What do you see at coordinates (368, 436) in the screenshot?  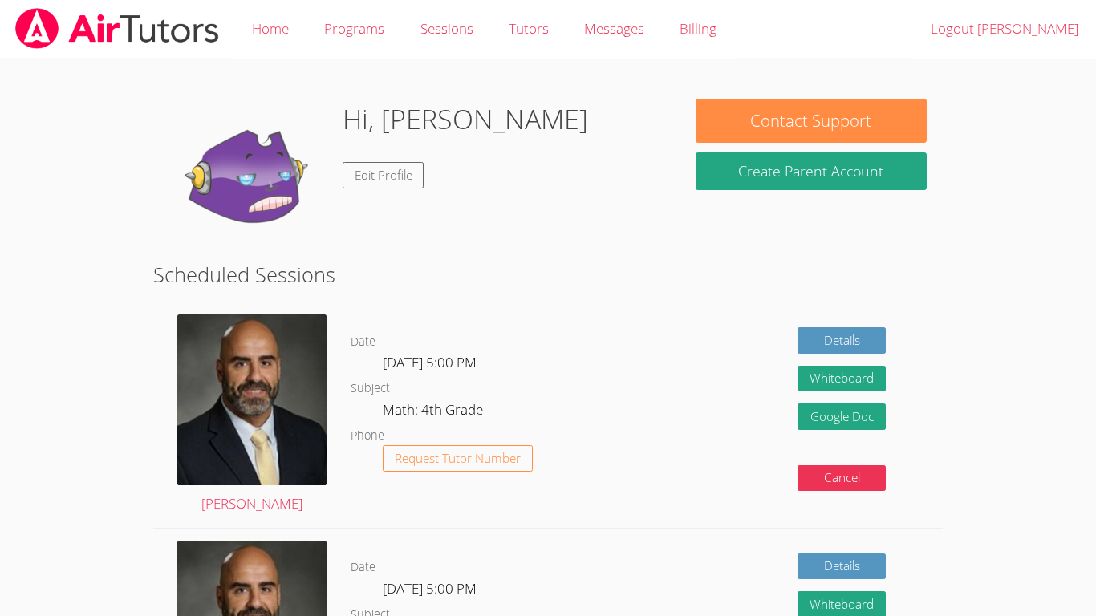 I see `dt: Phone` at bounding box center [368, 436].